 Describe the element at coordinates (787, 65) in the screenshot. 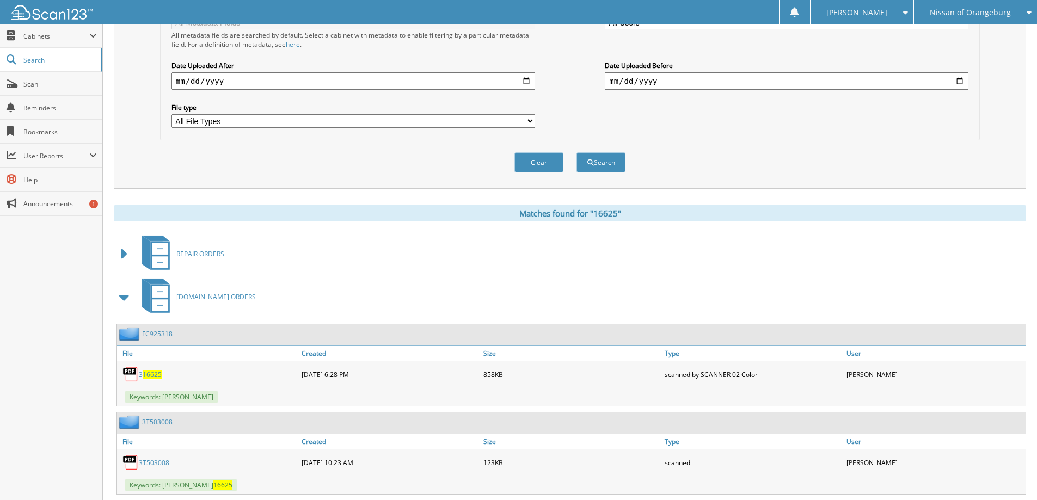

I see `label: Date Uploaded Before` at that location.